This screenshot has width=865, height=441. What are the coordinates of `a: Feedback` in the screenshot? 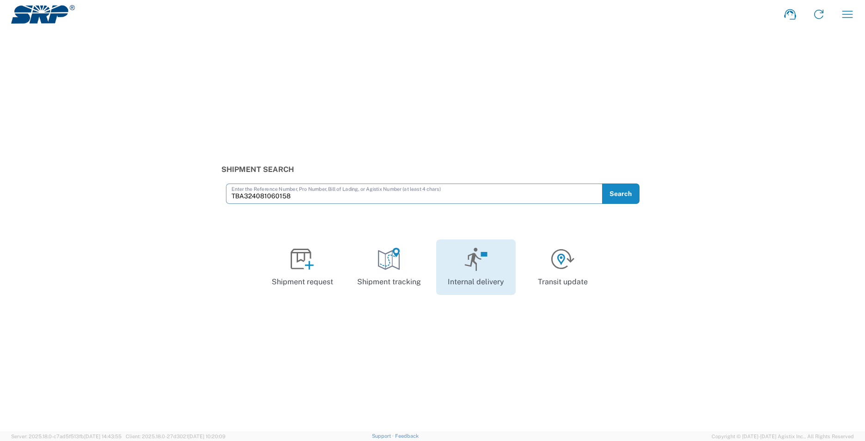 It's located at (407, 436).